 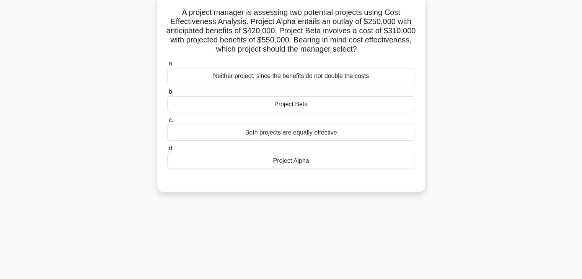 What do you see at coordinates (291, 31) in the screenshot?
I see `h5: A project manager is assessing two potential projects using Cost Effectiveness Analysis. Project ...` at bounding box center [291, 31].